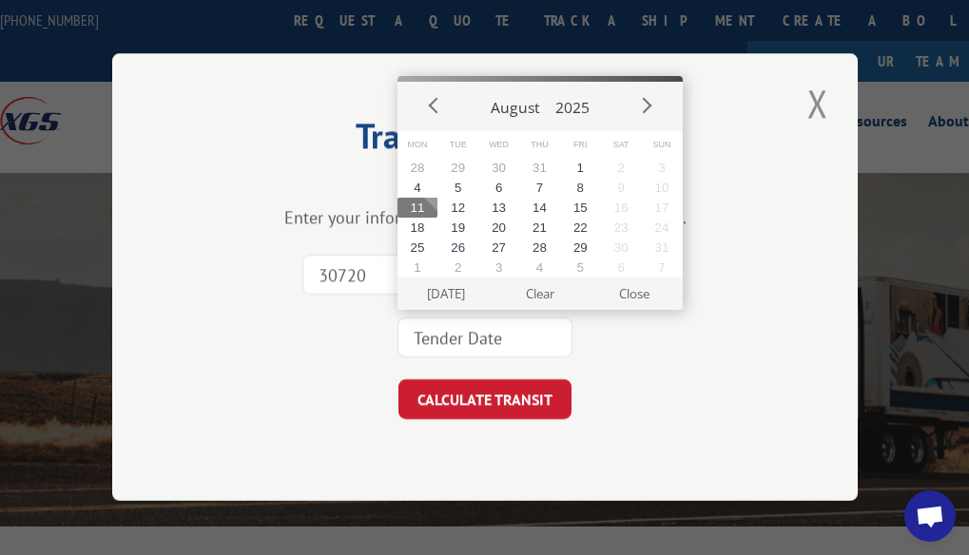 The height and width of the screenshot is (555, 969). Describe the element at coordinates (621, 187) in the screenshot. I see `button: 9` at that location.